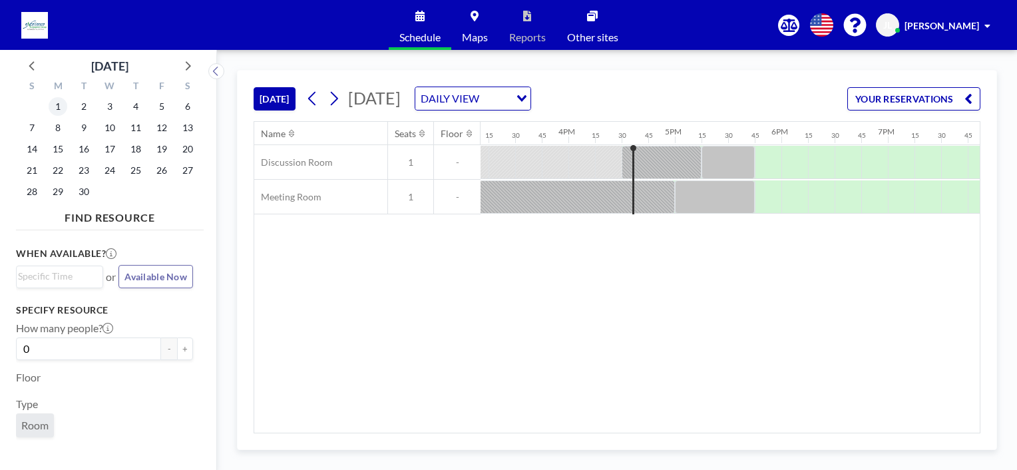 The width and height of the screenshot is (1017, 470). Describe the element at coordinates (35, 425) in the screenshot. I see `span: Room` at that location.